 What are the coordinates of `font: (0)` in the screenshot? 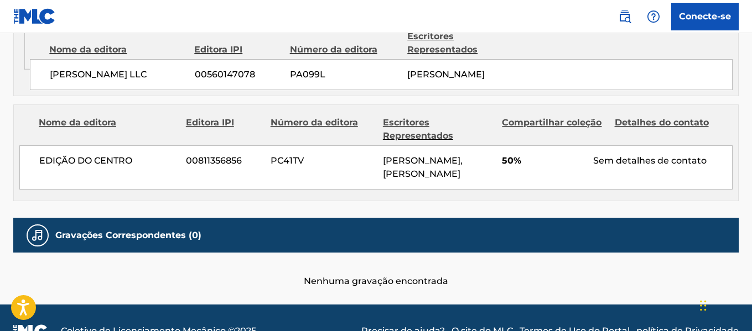 It's located at (195, 235).